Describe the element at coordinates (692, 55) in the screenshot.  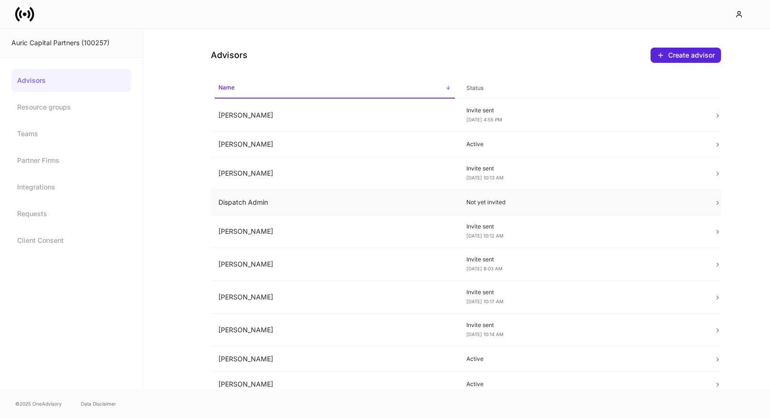
I see `div: Create advisor` at that location.